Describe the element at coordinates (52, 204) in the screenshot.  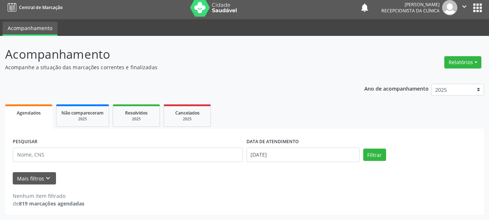
I see `strong: 819 marcações agendadas` at that location.